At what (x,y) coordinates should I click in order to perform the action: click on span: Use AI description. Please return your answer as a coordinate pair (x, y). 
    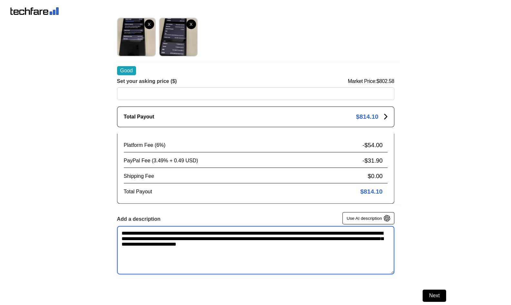
    Looking at the image, I should click on (364, 218).